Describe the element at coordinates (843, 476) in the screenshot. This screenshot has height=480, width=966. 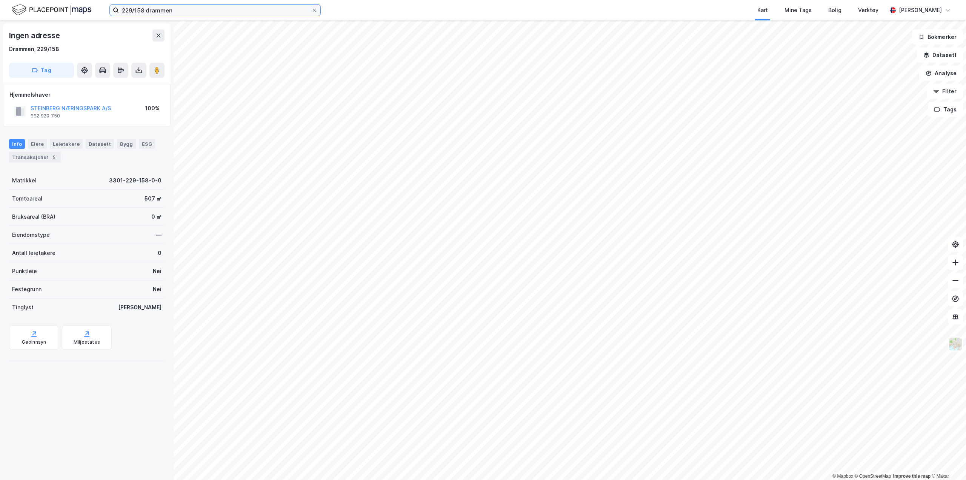
I see `a: Mapbox` at that location.